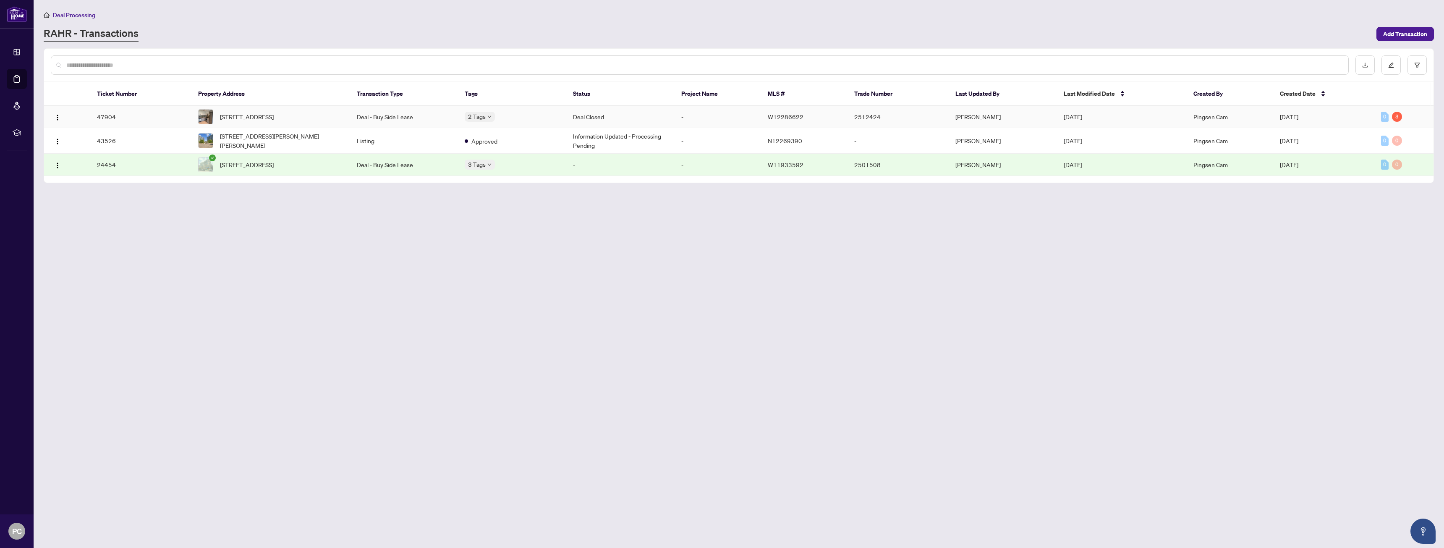  I want to click on span: home, so click(47, 15).